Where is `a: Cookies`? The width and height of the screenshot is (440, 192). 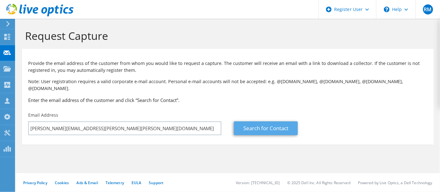 a: Cookies is located at coordinates (62, 182).